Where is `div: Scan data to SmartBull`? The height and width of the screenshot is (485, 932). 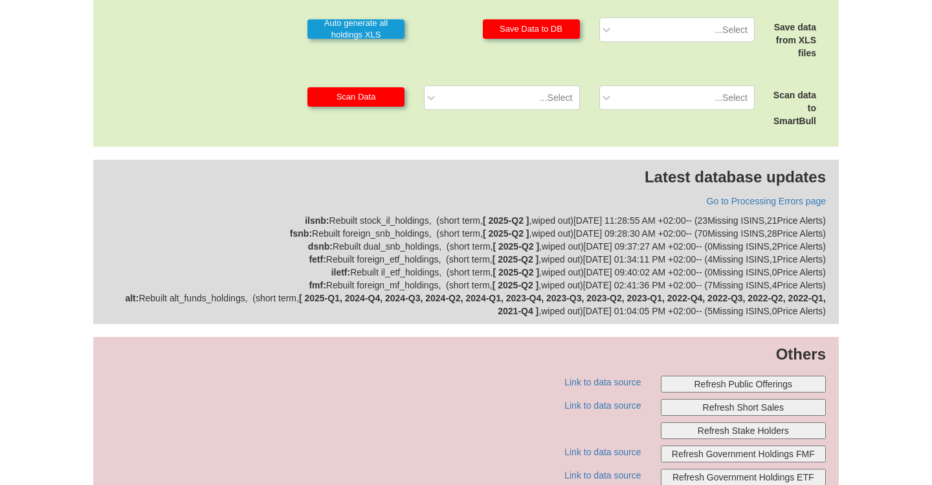 div: Scan data to SmartBull is located at coordinates (790, 108).